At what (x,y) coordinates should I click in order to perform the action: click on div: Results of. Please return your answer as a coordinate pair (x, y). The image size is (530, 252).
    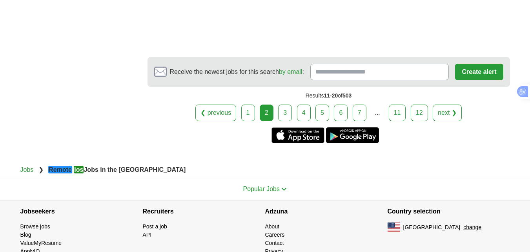
    Looking at the image, I should click on (329, 95).